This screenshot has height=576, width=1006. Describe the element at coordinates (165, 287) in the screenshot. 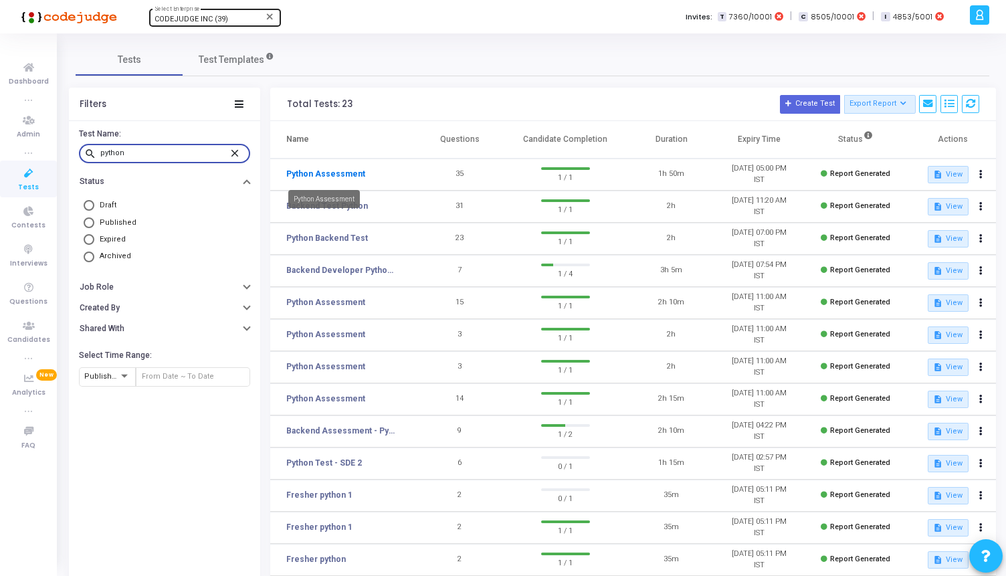

I see `button: Job Role` at that location.